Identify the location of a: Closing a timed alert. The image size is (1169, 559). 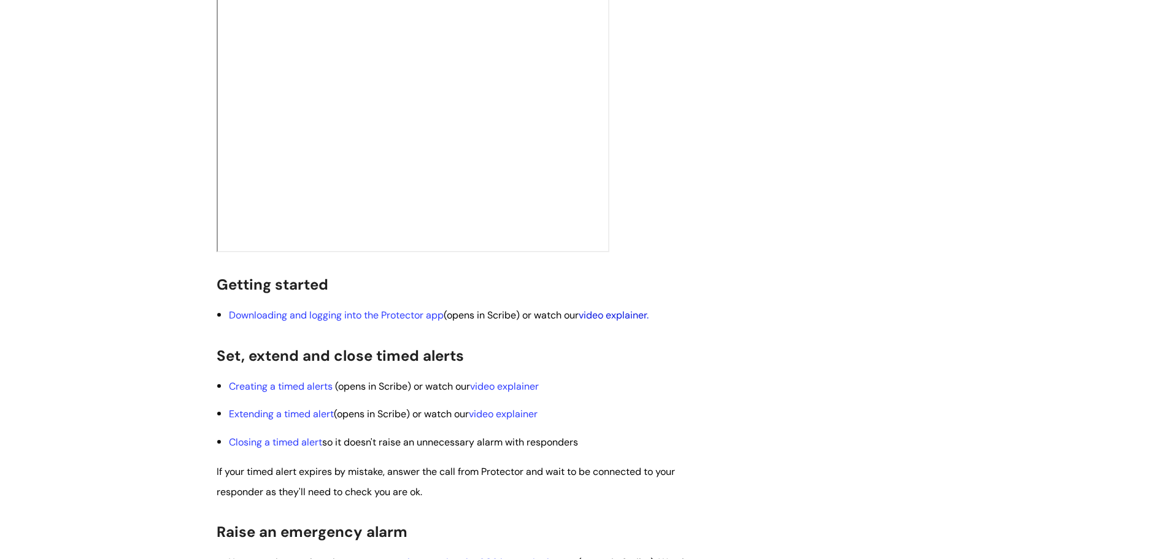
(276, 442).